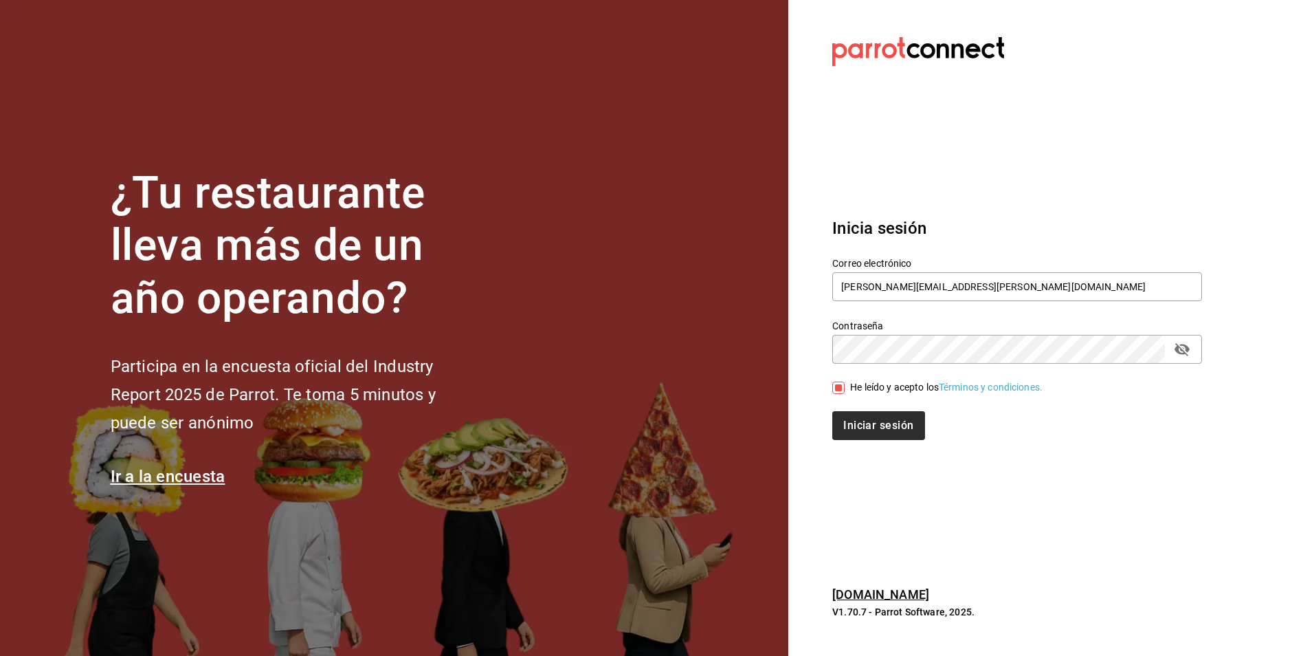 The width and height of the screenshot is (1314, 656). I want to click on label: Correo electrónico, so click(1017, 263).